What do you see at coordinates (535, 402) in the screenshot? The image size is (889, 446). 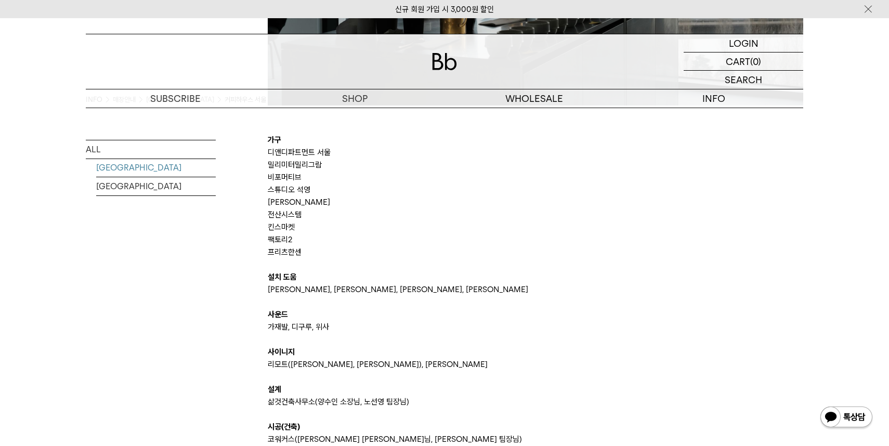 I see `p: 삶것건축사무소(양수인 소장님, 노선영 팀장님)` at bounding box center [535, 402].